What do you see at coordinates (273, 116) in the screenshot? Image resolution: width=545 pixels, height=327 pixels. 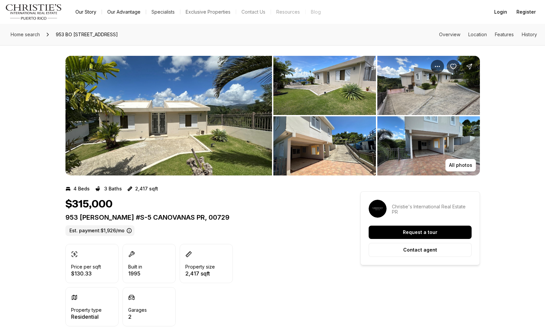 I see `div: Listing Photos` at bounding box center [273, 116].